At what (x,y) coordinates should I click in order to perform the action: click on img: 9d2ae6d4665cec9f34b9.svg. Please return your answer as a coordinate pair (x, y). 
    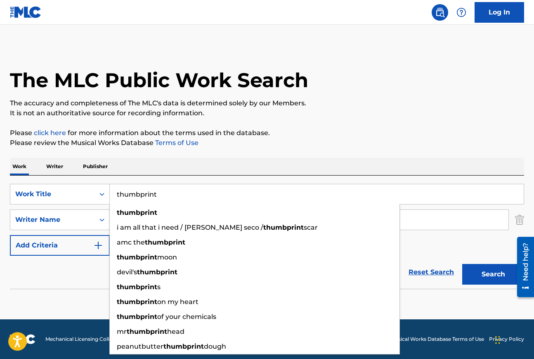
    Looking at the image, I should click on (98, 245).